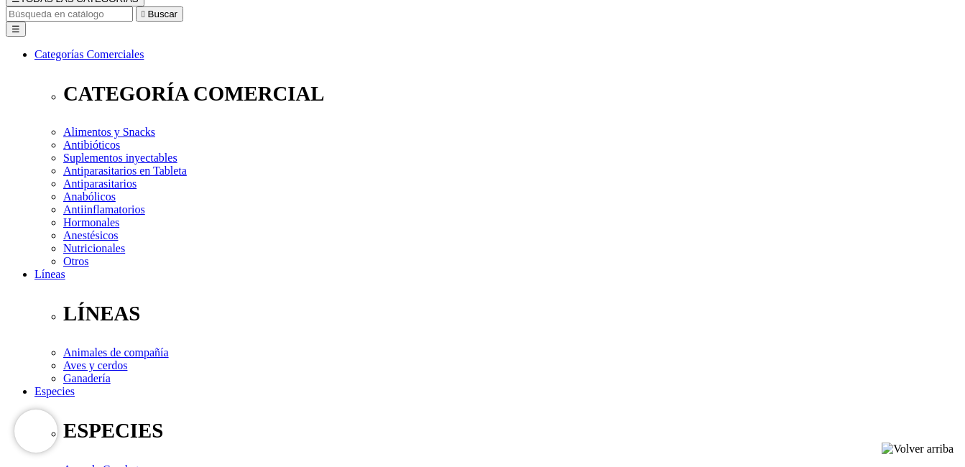  Describe the element at coordinates (511, 93) in the screenshot. I see `p: CATEGORÍA COMERCIAL` at that location.